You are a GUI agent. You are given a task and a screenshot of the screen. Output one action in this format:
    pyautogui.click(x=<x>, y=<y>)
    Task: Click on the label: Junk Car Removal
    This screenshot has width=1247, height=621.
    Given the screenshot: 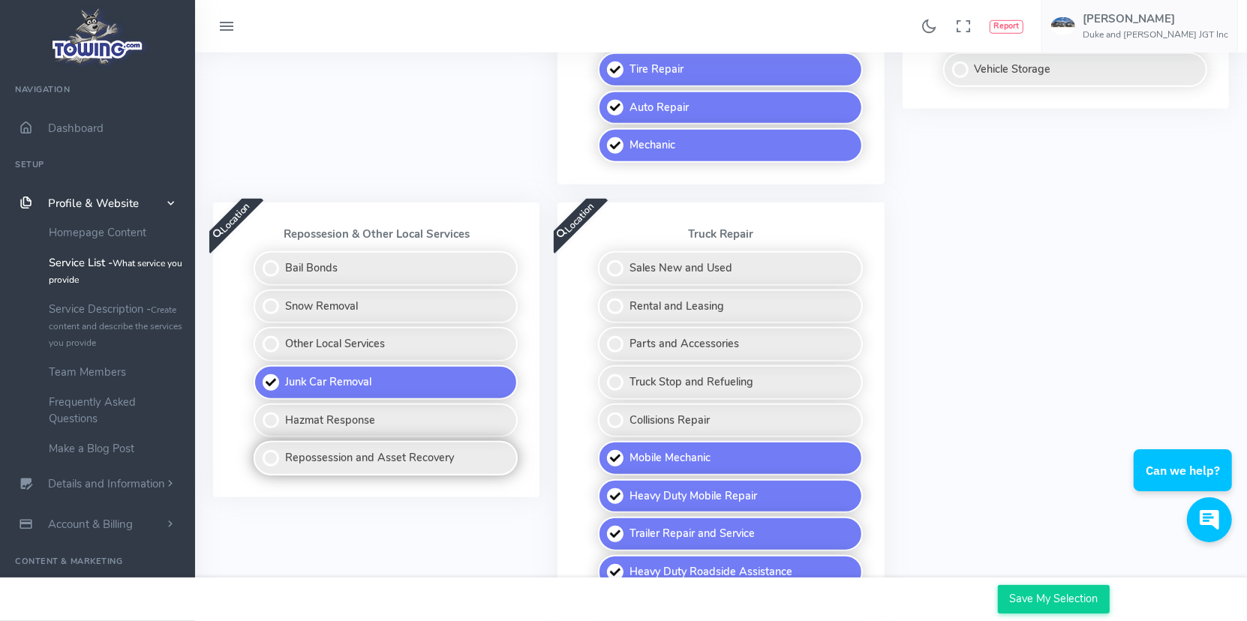 What is the action you would take?
    pyautogui.click(x=386, y=383)
    